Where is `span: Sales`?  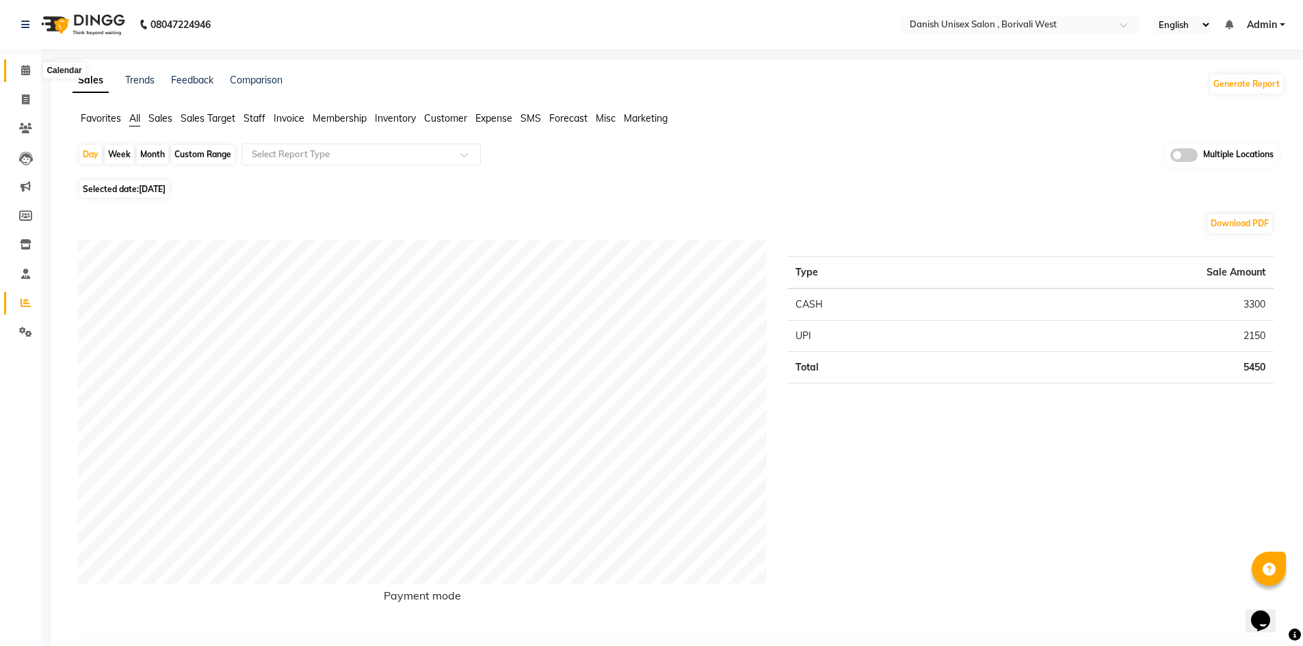 span: Sales is located at coordinates (160, 118).